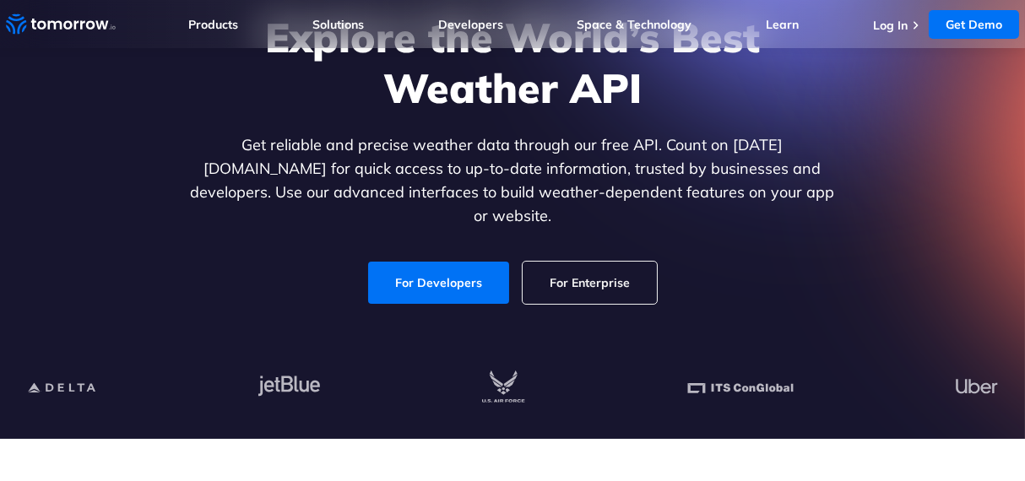 The width and height of the screenshot is (1025, 481). I want to click on a: For Enterprise, so click(590, 283).